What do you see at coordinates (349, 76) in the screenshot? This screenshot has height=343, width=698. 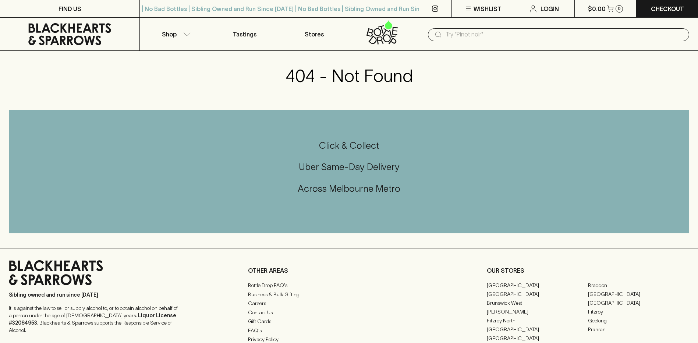 I see `h3: 404 - Not Found` at bounding box center [349, 76].